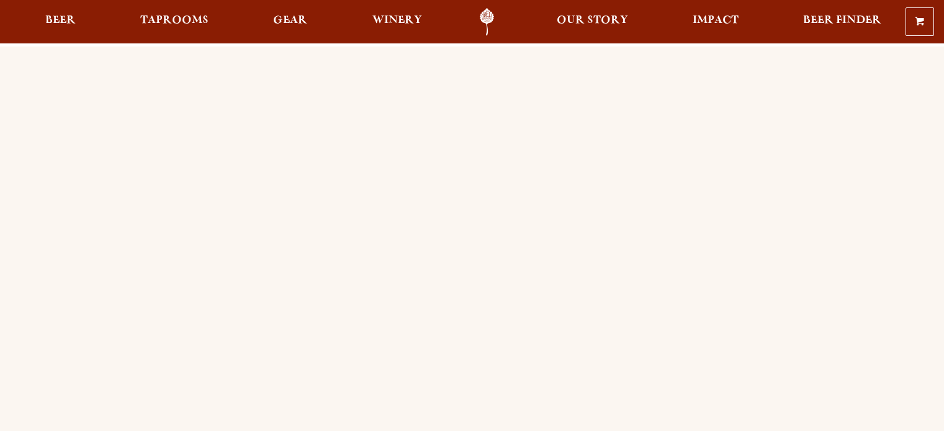 This screenshot has height=431, width=944. Describe the element at coordinates (842, 20) in the screenshot. I see `span: Beer Finder` at that location.